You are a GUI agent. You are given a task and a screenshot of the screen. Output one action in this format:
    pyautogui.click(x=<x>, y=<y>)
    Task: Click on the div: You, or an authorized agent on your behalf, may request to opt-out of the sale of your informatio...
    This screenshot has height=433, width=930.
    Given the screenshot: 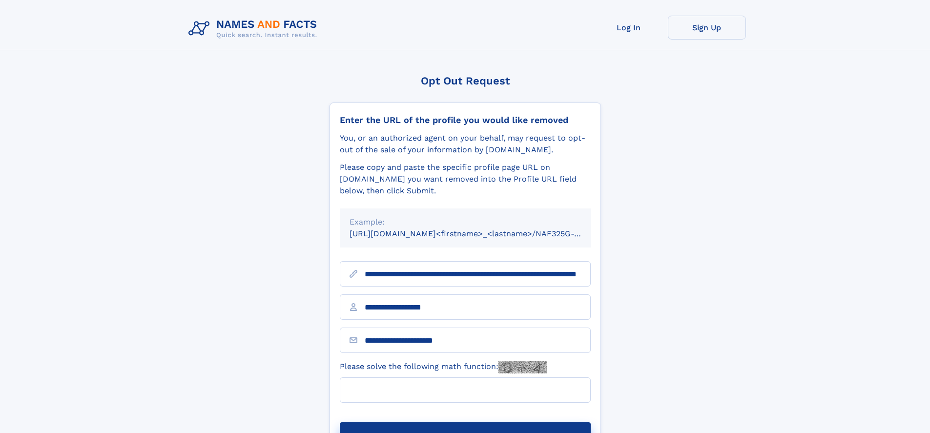 What is the action you would take?
    pyautogui.click(x=465, y=144)
    